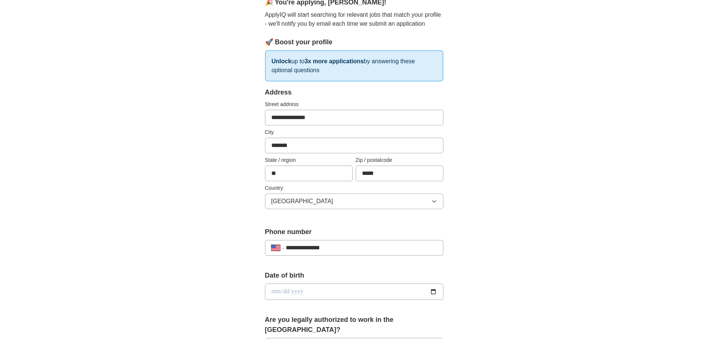 Image resolution: width=708 pixels, height=339 pixels. Describe the element at coordinates (354, 42) in the screenshot. I see `div: 🚀 Boost your profile` at that location.